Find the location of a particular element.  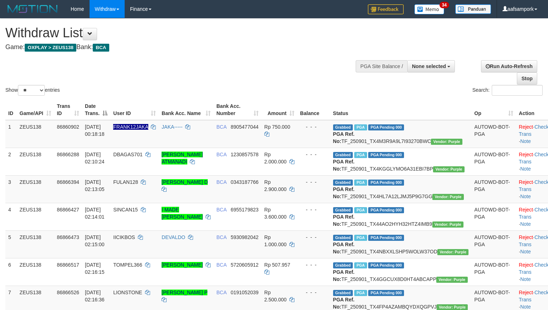

td: TF_250901_TX4NBXXLSHP5WOLW37OD is located at coordinates (401, 244).